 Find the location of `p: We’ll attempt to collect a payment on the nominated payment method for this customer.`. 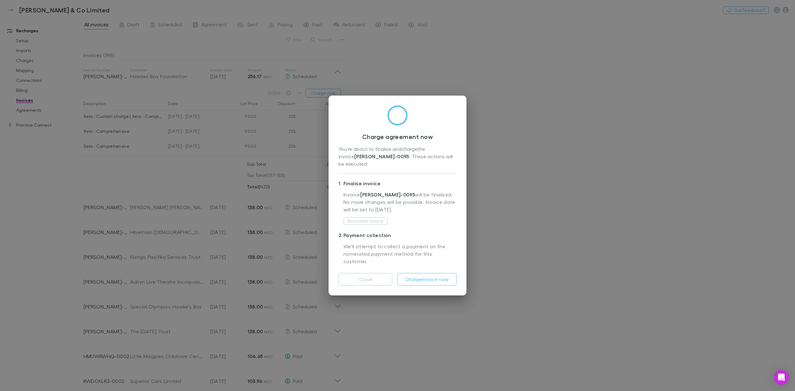

p: We’ll attempt to collect a payment on the nominated payment method for this customer. is located at coordinates (400, 254).